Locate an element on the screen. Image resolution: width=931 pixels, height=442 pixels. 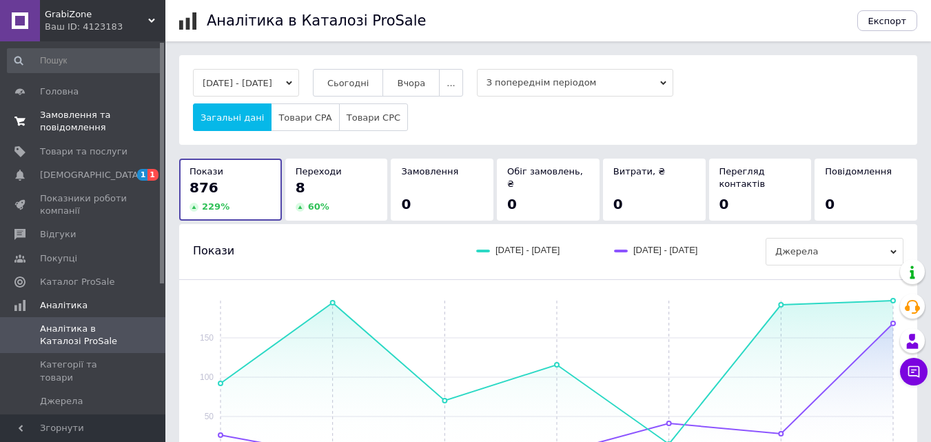
text: 150 is located at coordinates (207, 338).